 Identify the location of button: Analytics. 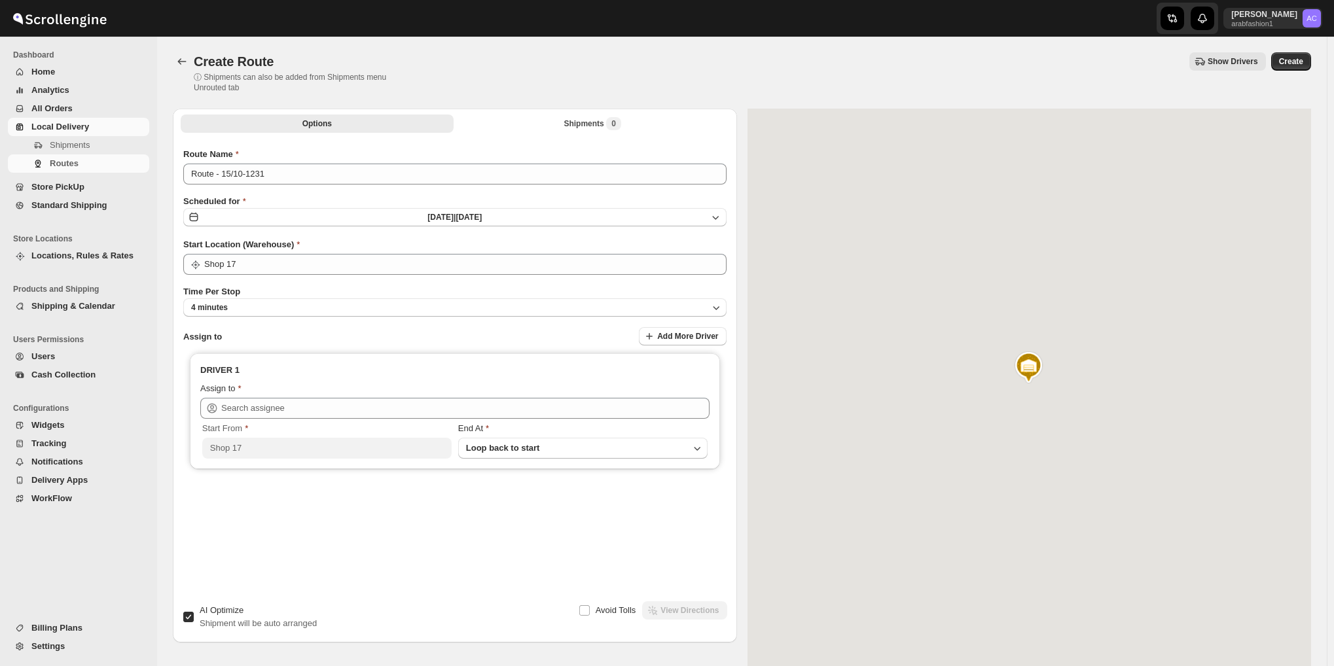
(79, 90).